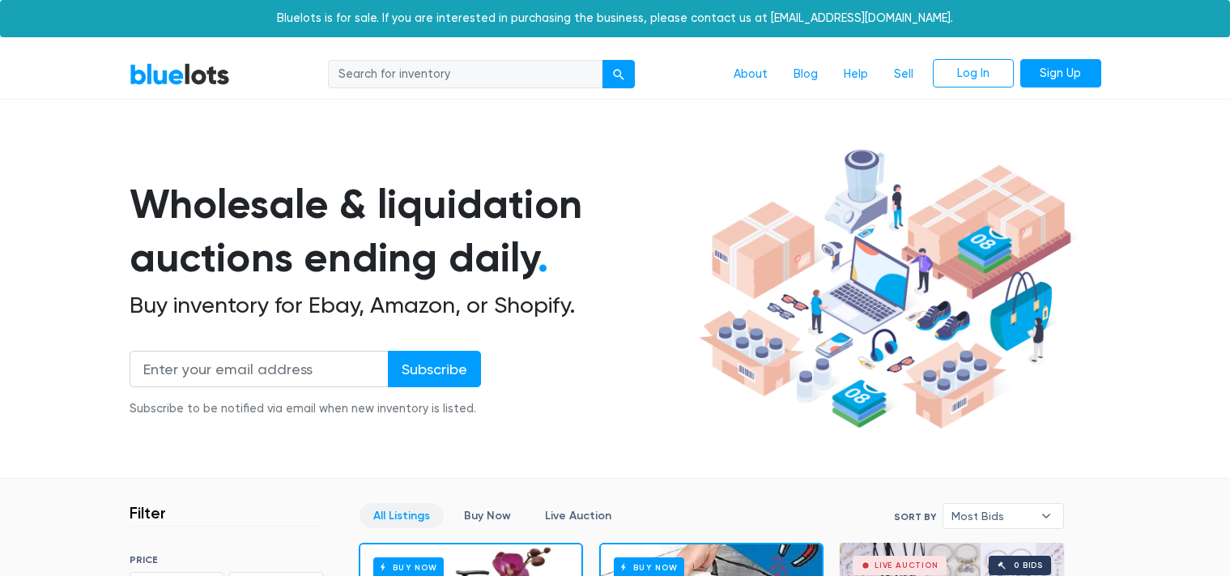 The height and width of the screenshot is (576, 1230). I want to click on a: Sell, so click(904, 75).